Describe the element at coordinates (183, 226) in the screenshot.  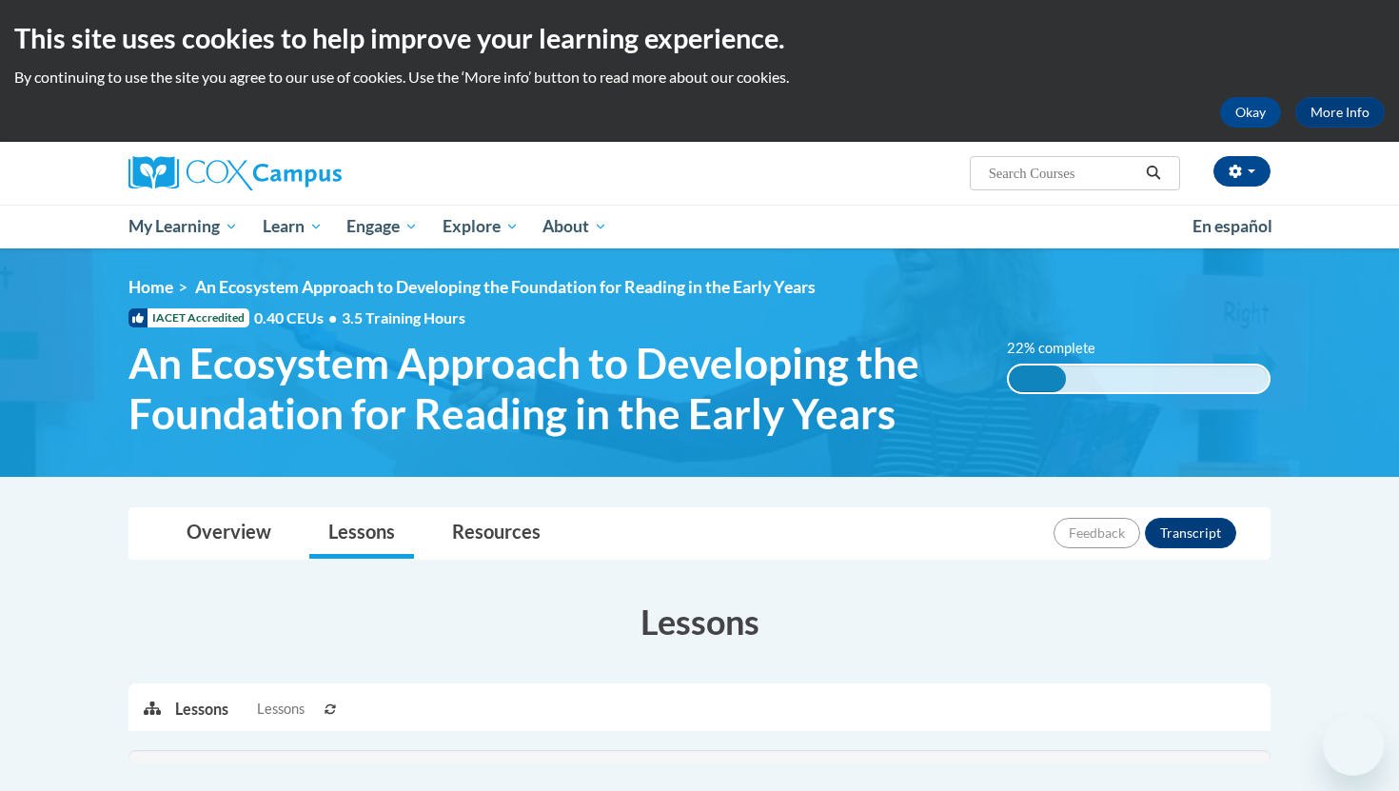
I see `a: My Learning` at that location.